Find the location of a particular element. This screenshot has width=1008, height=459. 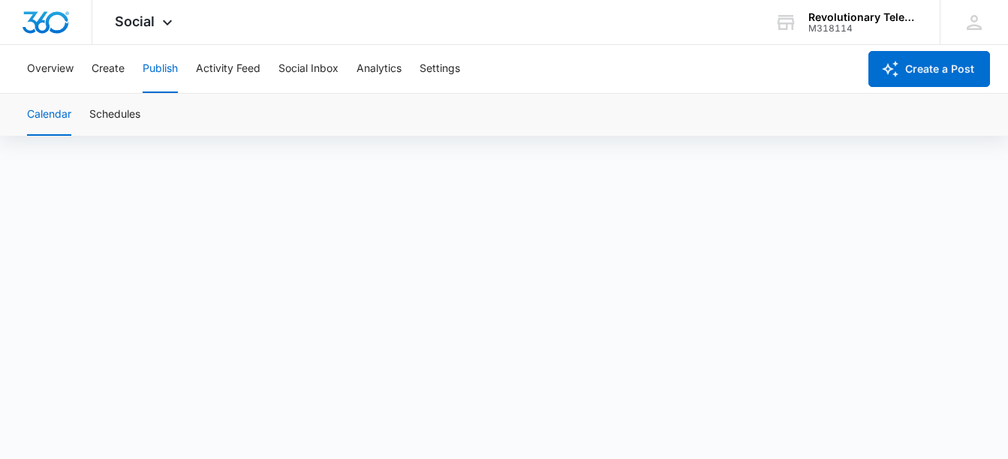

button: Settings is located at coordinates (440, 69).